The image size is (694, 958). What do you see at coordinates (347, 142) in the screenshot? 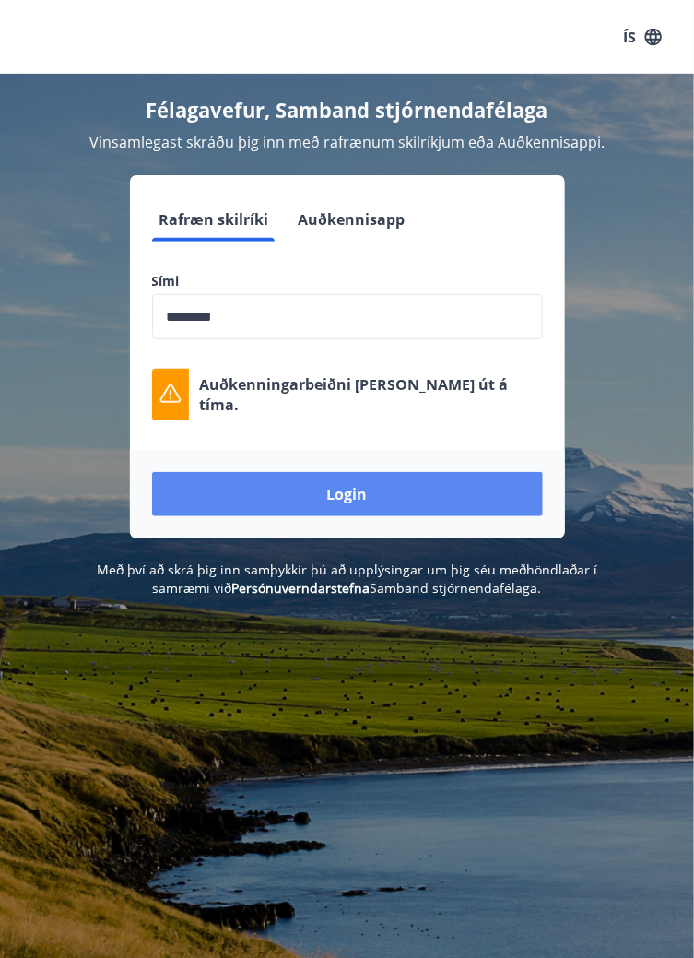
I see `span: Vinsamlegast skráðu þig inn með rafrænum skilríkjum eða Auðkennisappi.` at bounding box center [347, 142].